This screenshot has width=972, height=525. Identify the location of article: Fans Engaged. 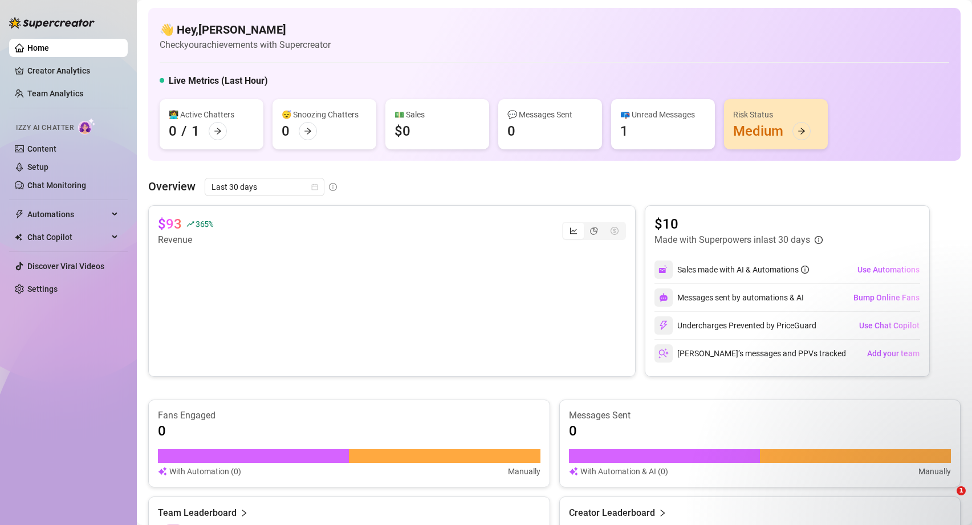
(349, 416).